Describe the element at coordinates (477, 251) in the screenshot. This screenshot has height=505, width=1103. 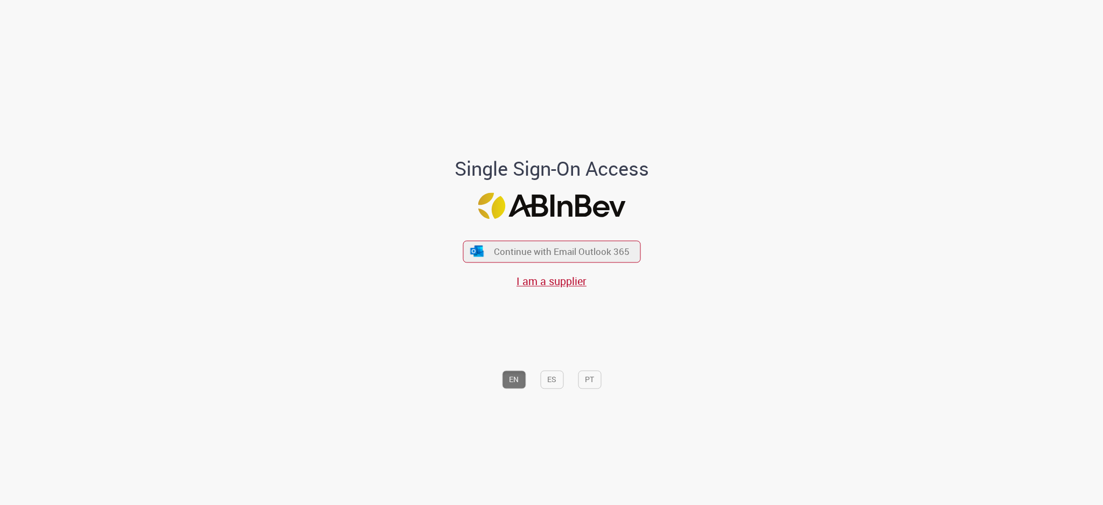
I see `img: ícone Azure/Microsoft 360` at that location.